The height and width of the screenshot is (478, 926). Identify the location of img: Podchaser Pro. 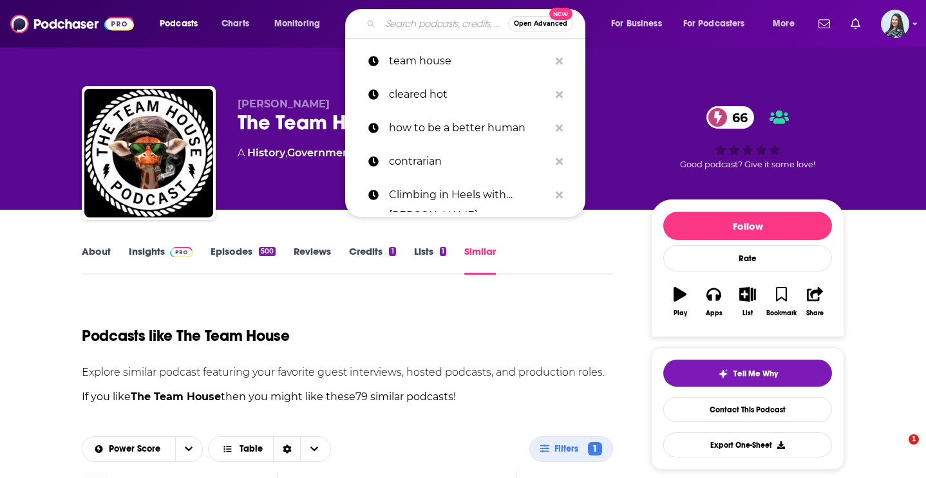
(181, 252).